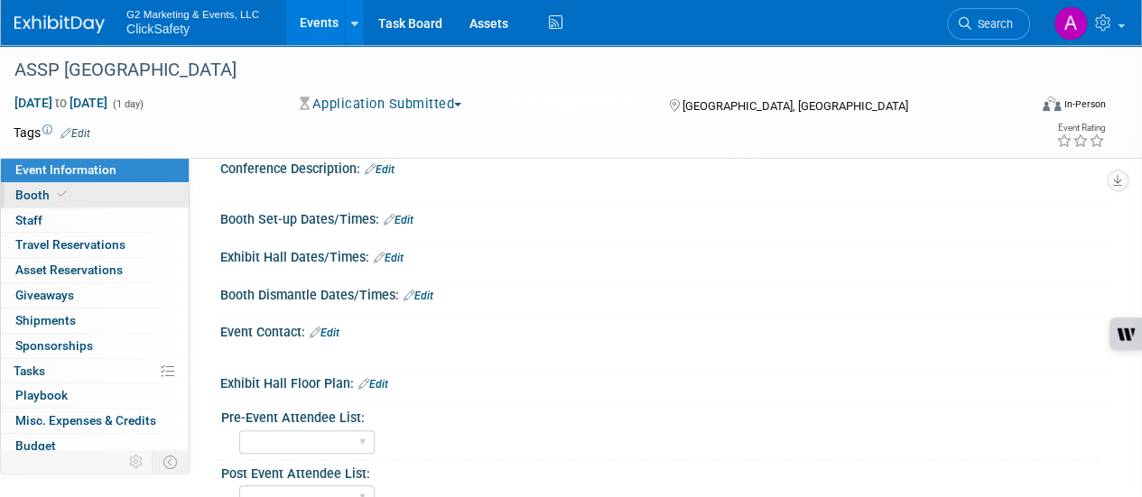 The height and width of the screenshot is (497, 1142). I want to click on span: Tasks, so click(29, 371).